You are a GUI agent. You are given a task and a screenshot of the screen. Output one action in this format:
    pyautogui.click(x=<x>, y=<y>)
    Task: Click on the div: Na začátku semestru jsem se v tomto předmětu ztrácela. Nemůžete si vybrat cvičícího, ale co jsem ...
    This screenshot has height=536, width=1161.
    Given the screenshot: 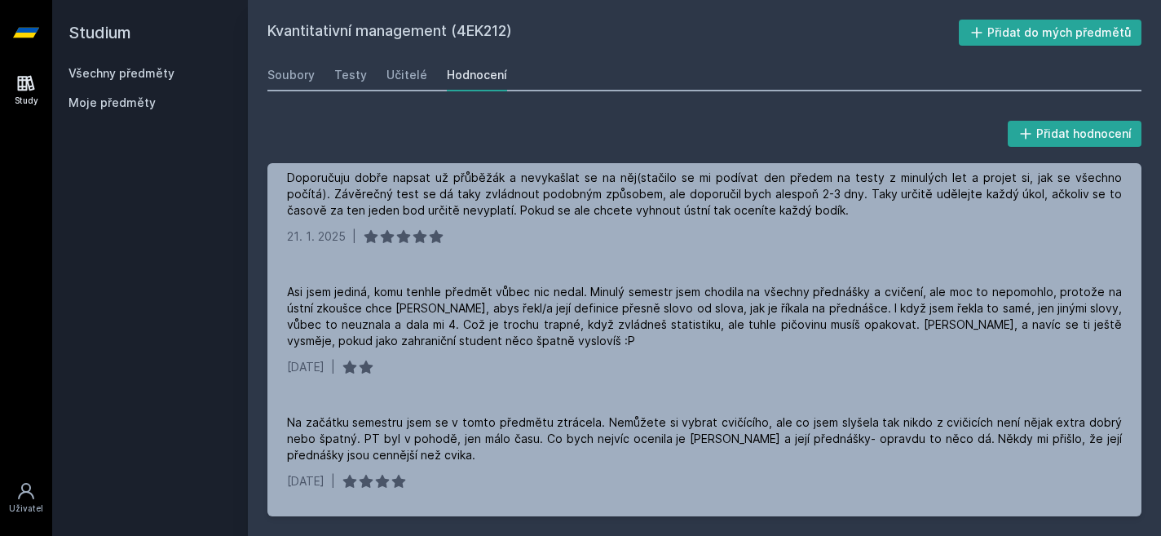 What is the action you would take?
    pyautogui.click(x=705, y=439)
    